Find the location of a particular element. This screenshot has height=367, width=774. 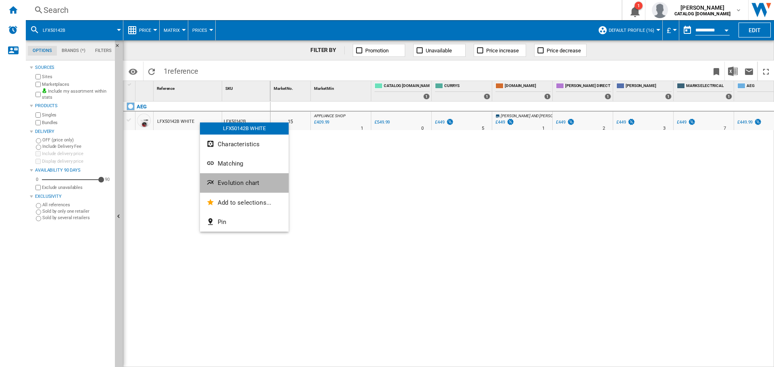

button: Pin... is located at coordinates (244, 222).